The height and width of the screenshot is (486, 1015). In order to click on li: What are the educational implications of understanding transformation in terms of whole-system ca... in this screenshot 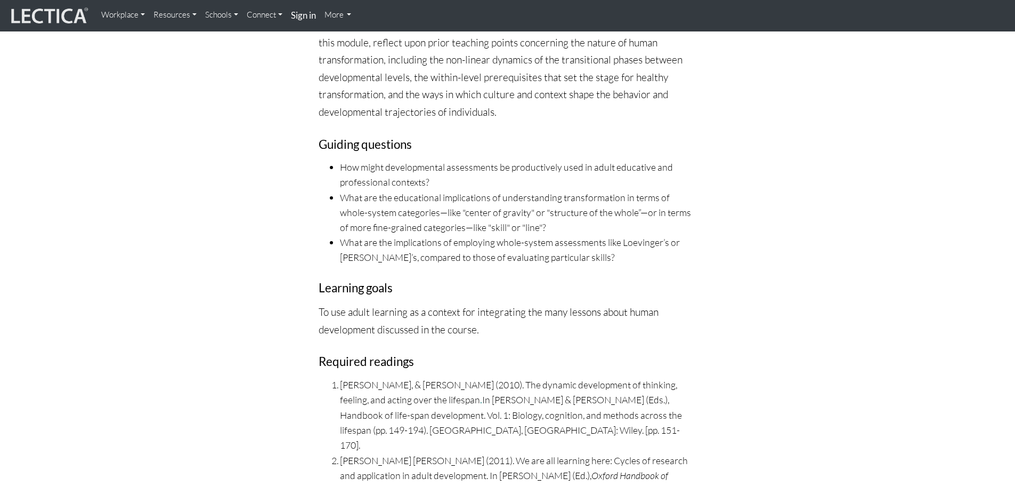, I will do `click(519, 212)`.